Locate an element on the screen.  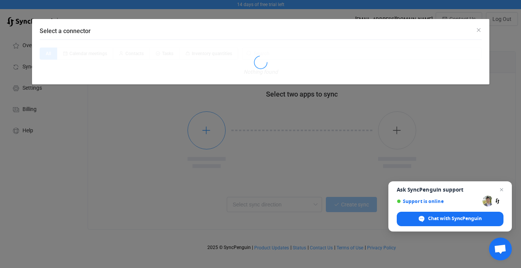
button: Close is located at coordinates (478, 30).